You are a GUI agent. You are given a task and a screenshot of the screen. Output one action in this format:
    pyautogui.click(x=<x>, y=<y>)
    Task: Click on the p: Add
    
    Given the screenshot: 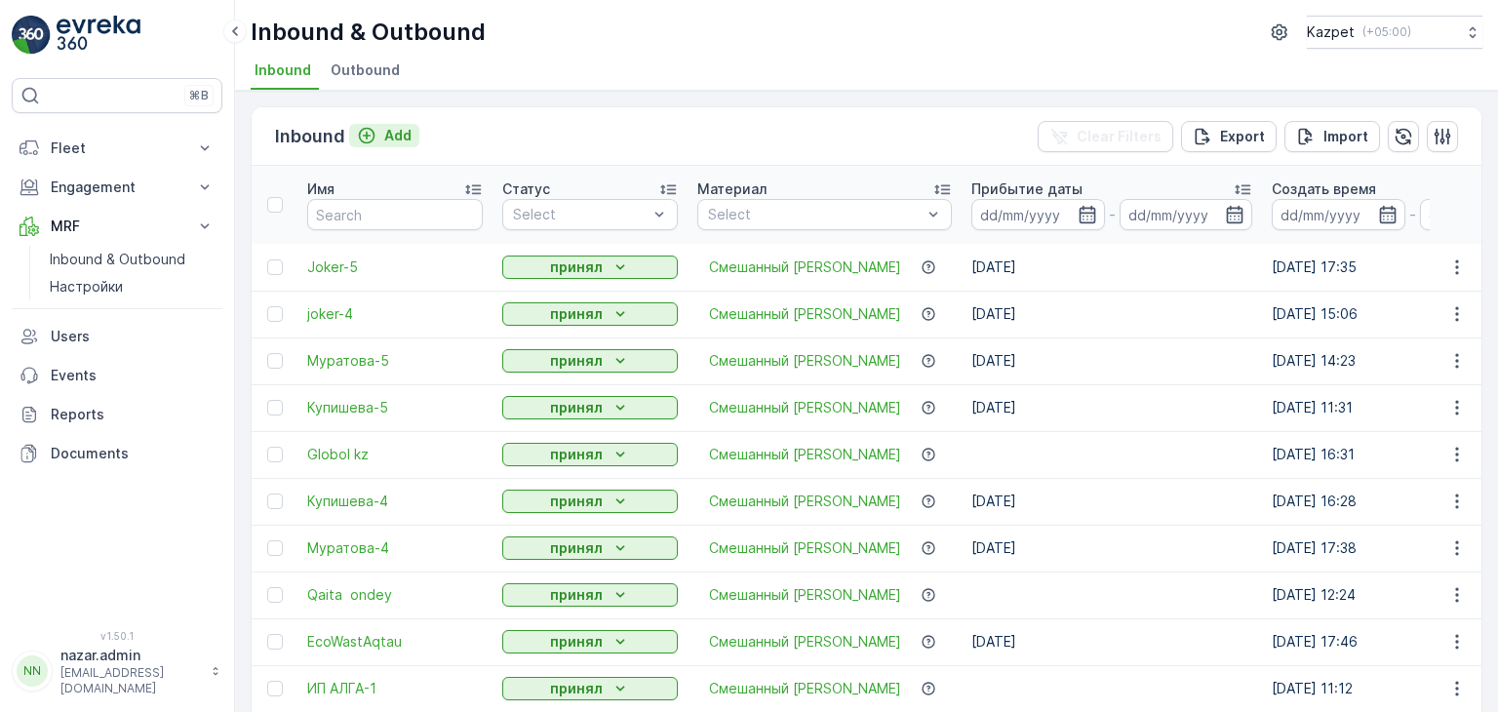 What is the action you would take?
    pyautogui.click(x=398, y=136)
    